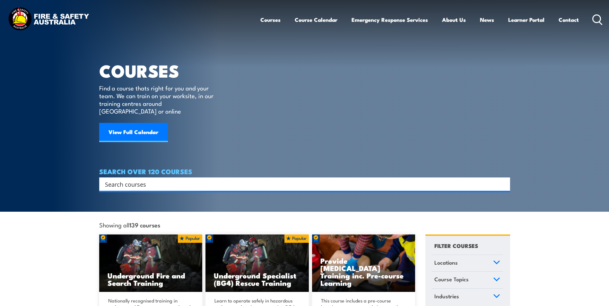  Describe the element at coordinates (467, 297) in the screenshot. I see `a: Industries` at that location.